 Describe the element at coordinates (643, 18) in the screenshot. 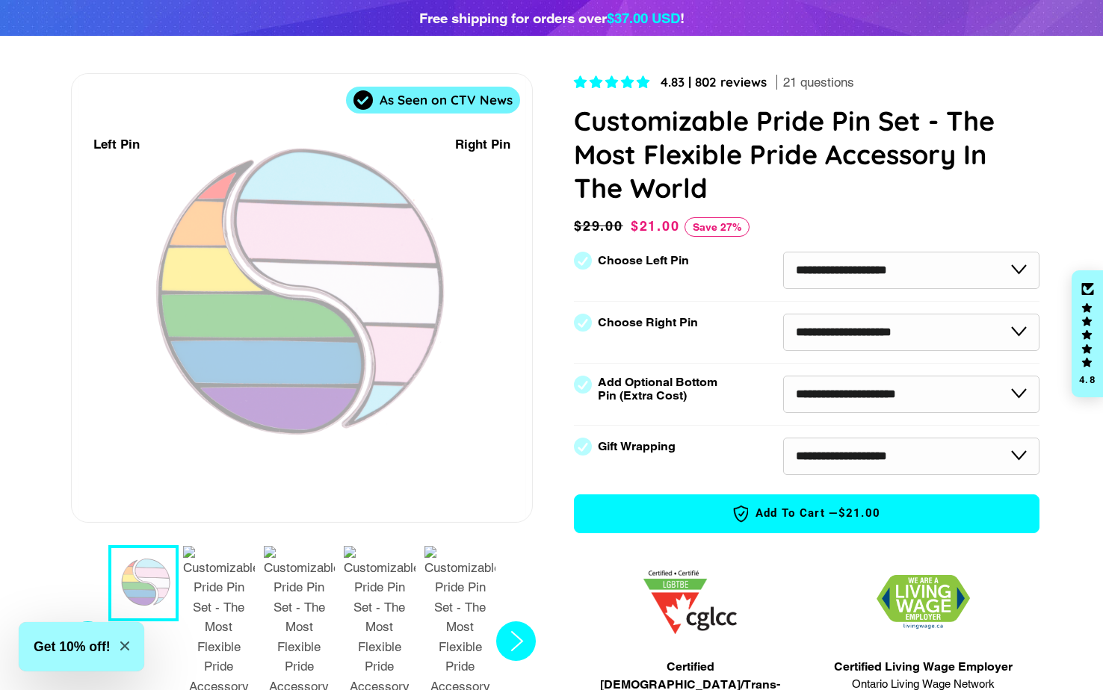

I see `span: $37.00 USD` at that location.